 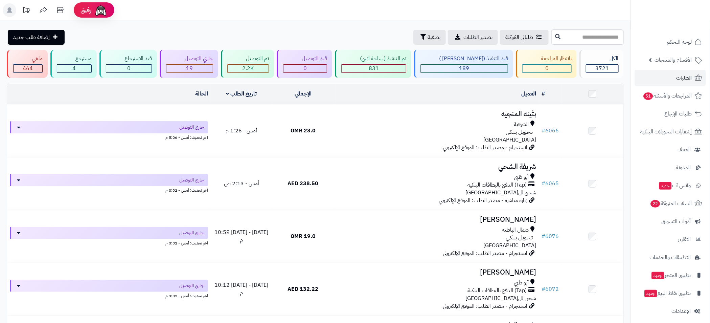 I want to click on span: الطلبات, so click(x=684, y=78).